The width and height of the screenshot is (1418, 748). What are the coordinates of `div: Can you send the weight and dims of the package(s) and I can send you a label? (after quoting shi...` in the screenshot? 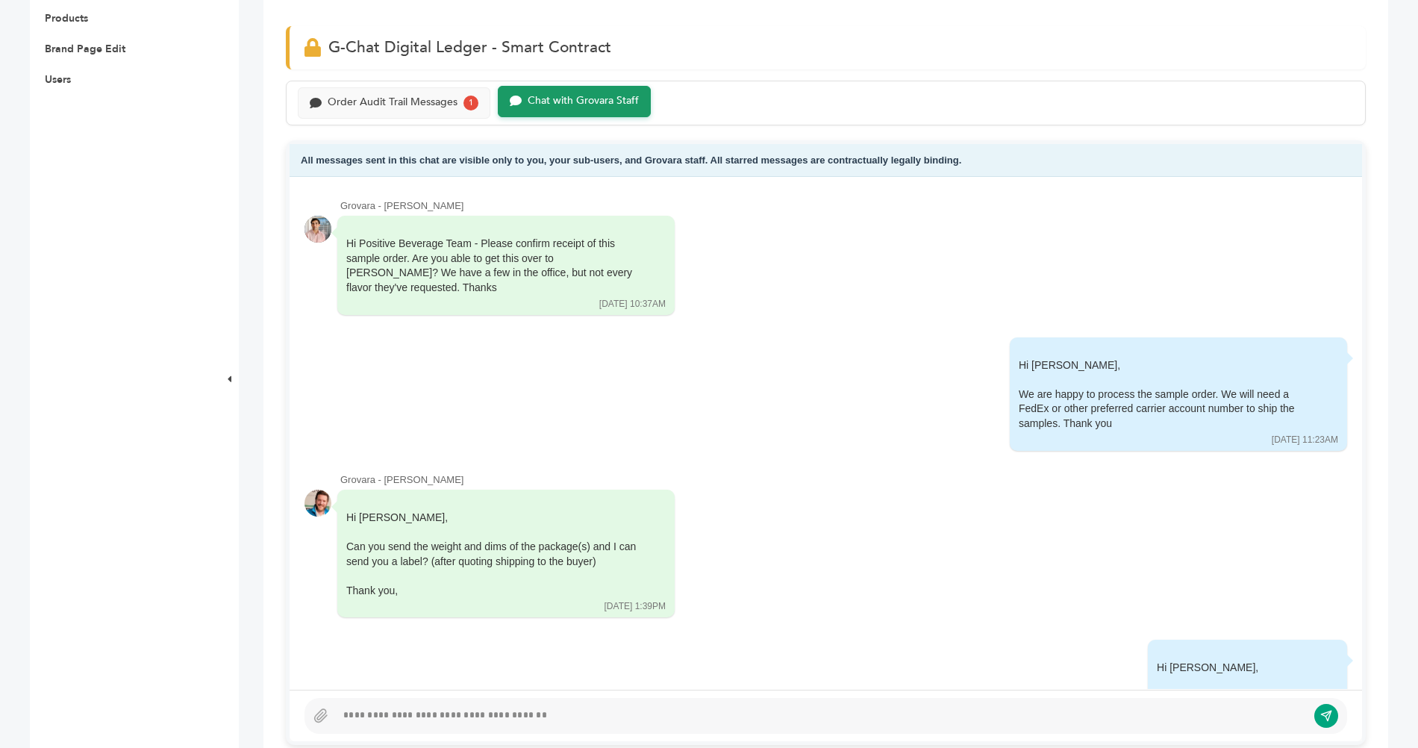 It's located at (496, 554).